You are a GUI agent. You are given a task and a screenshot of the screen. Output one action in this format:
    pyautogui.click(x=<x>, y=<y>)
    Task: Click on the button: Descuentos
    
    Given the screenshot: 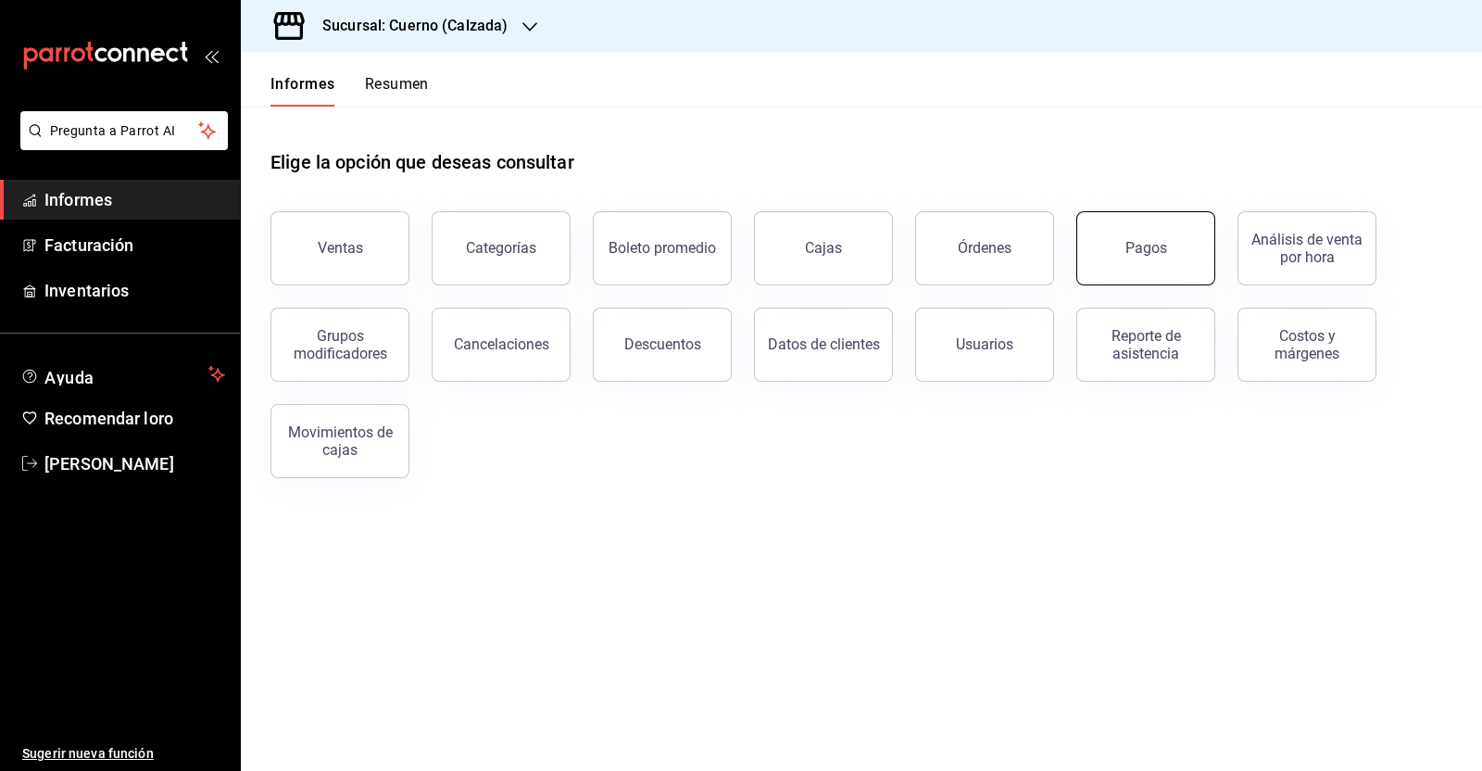 What is the action you would take?
    pyautogui.click(x=662, y=345)
    